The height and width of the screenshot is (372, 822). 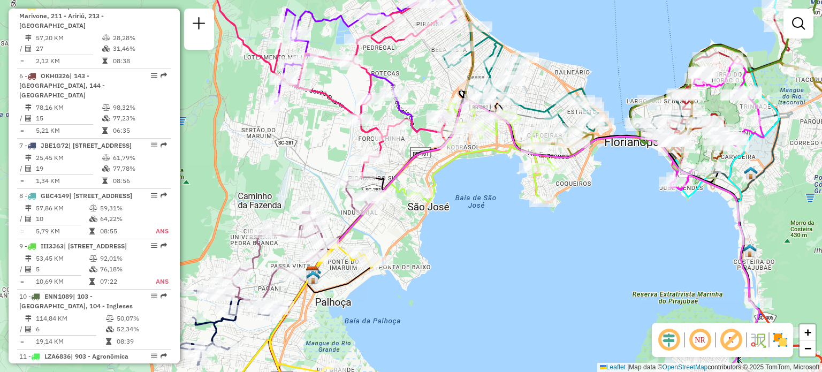 I want to click on span: 11 -, so click(x=74, y=356).